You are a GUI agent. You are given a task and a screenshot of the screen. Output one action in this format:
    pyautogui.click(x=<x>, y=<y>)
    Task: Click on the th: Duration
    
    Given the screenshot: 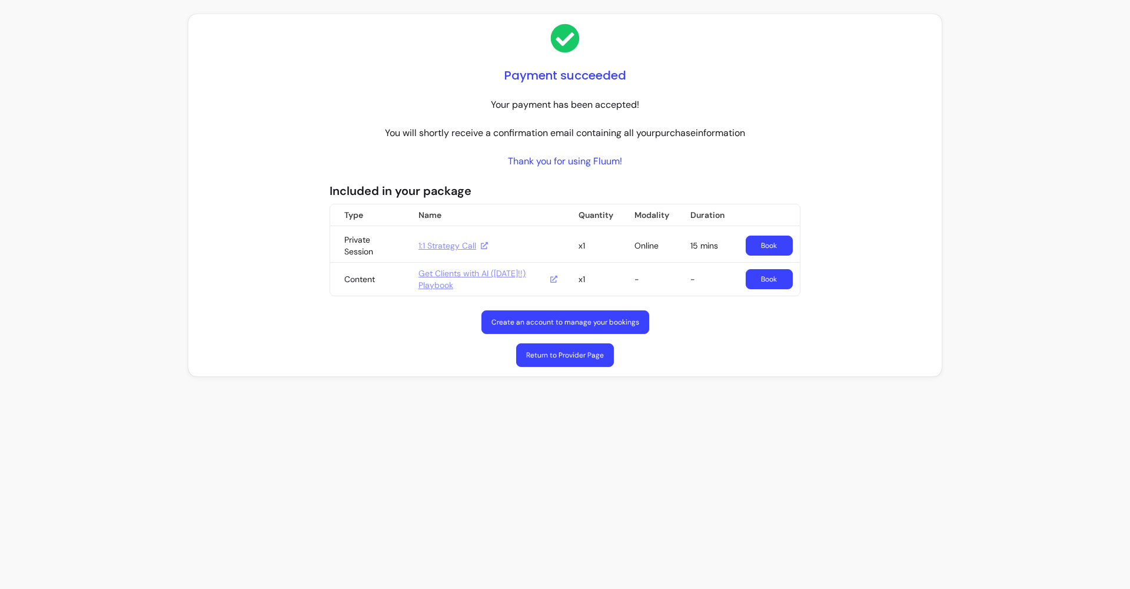 What is the action you would take?
    pyautogui.click(x=704, y=215)
    